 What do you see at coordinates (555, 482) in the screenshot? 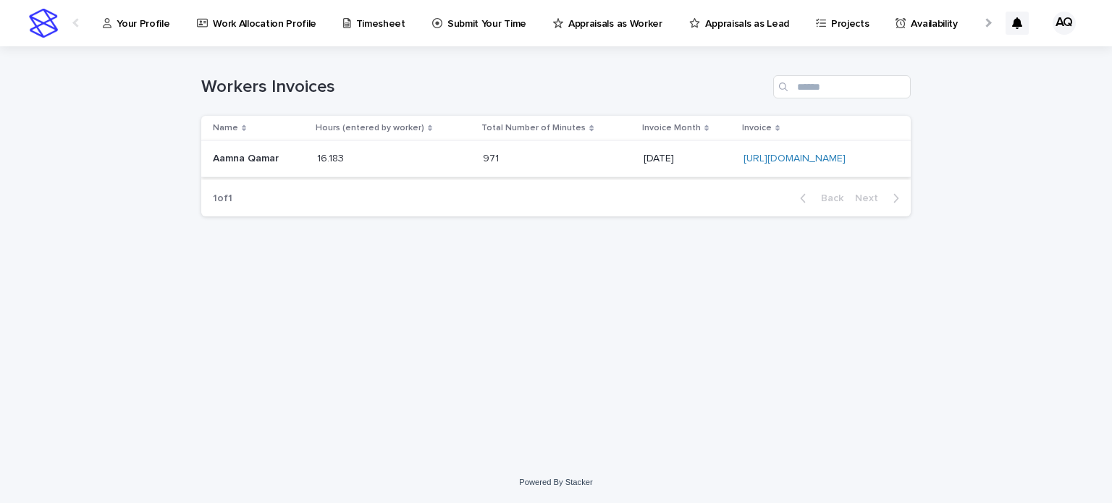
I see `a: Powered By Stacker` at bounding box center [555, 482].